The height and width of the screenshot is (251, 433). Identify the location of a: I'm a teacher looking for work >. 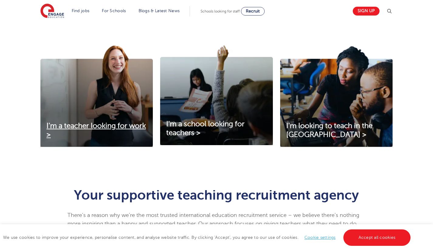
(97, 130).